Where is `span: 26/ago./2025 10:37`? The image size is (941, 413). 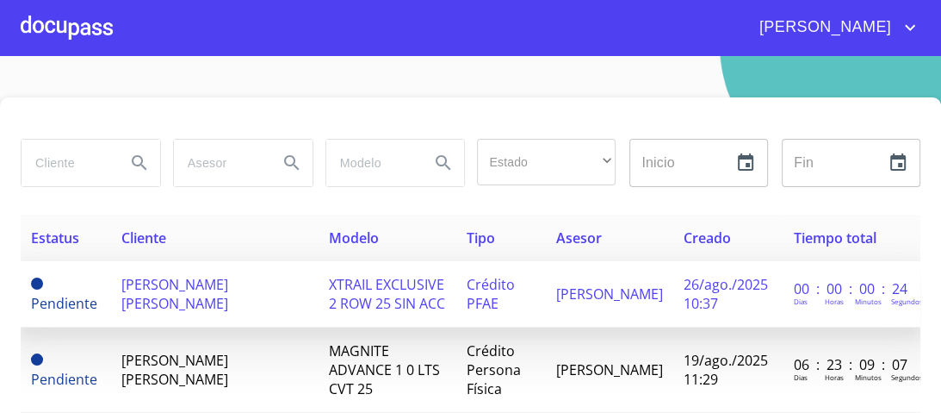
span: 26/ago./2025 10:37 is located at coordinates (726, 294).